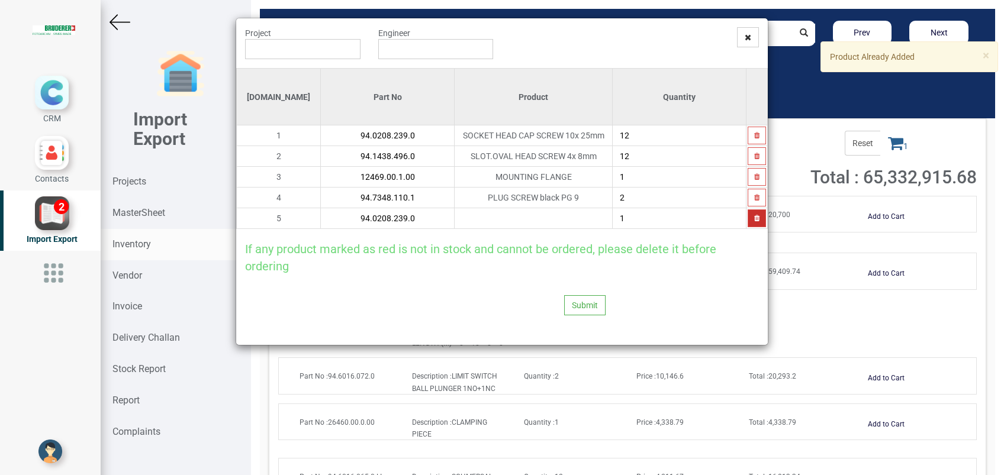  What do you see at coordinates (279, 177) in the screenshot?
I see `td: 3` at bounding box center [279, 177].